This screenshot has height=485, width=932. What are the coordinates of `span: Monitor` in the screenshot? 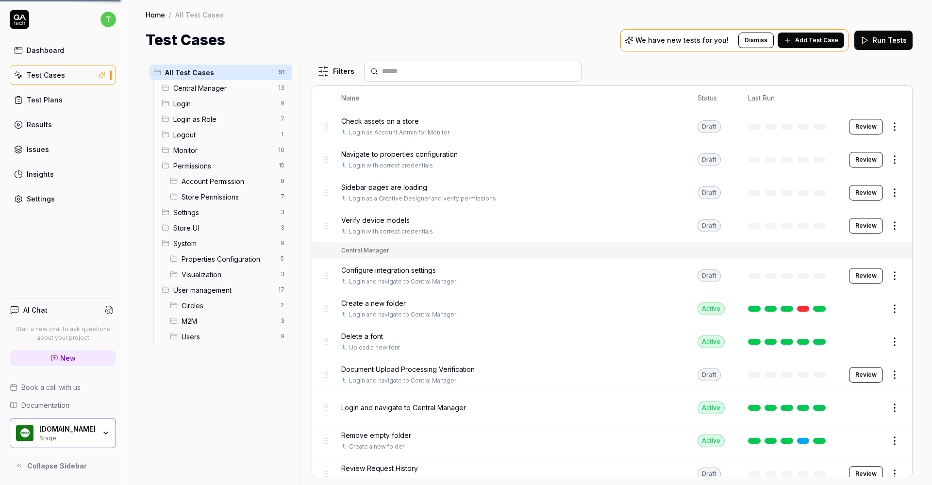 It's located at (223, 150).